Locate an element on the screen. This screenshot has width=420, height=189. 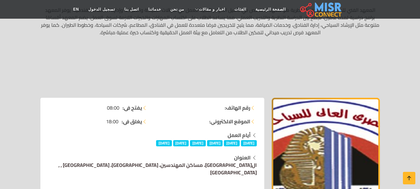
strong: الموقع الالكتروني: is located at coordinates (230, 121).